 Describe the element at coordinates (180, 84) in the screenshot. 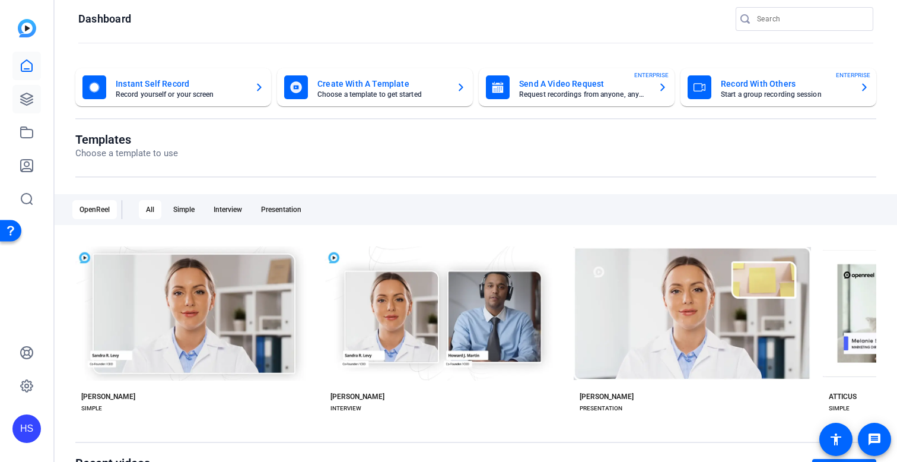

I see `mat-card-title: Instant Self Record` at that location.